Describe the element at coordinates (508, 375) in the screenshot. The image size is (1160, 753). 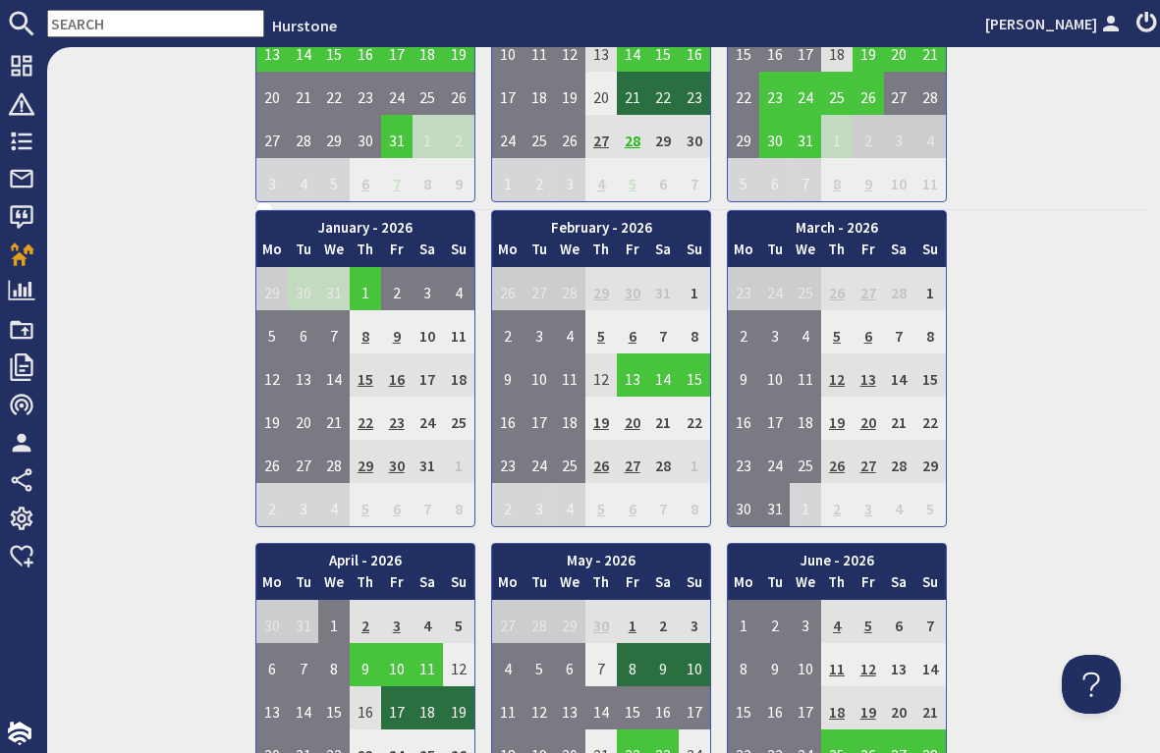
I see `td: 9` at that location.